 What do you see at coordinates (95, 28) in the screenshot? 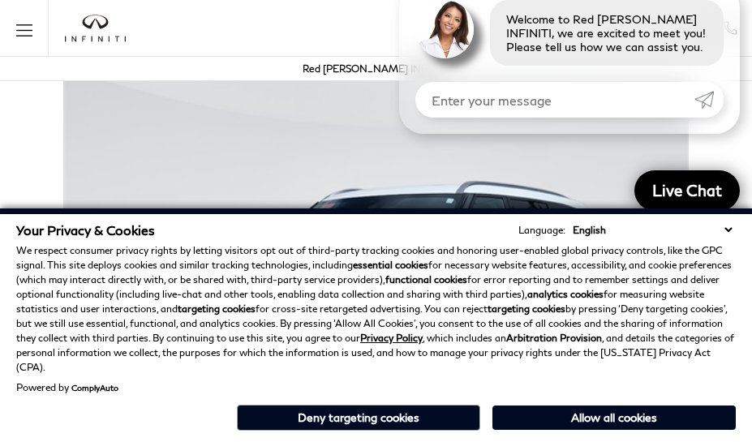
I see `a: infiniti` at bounding box center [95, 28].